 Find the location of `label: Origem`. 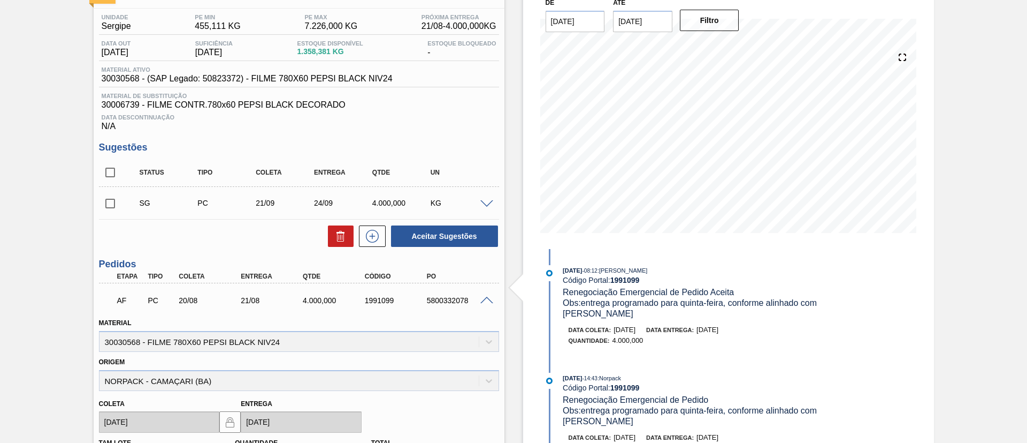

label: Origem is located at coordinates (112, 362).